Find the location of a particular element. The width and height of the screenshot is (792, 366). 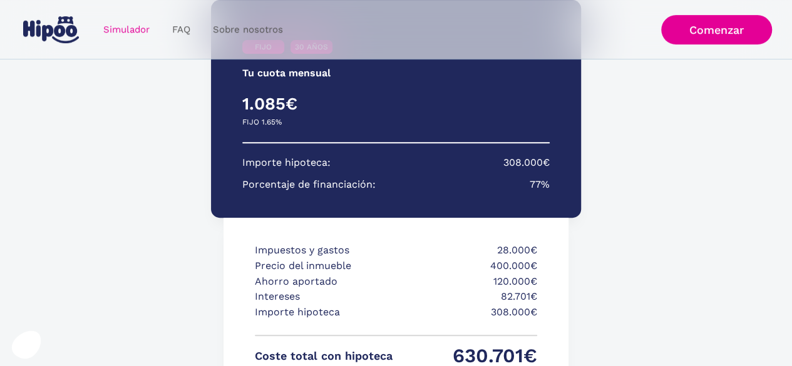

a: Sobre nosotros is located at coordinates (248, 29).